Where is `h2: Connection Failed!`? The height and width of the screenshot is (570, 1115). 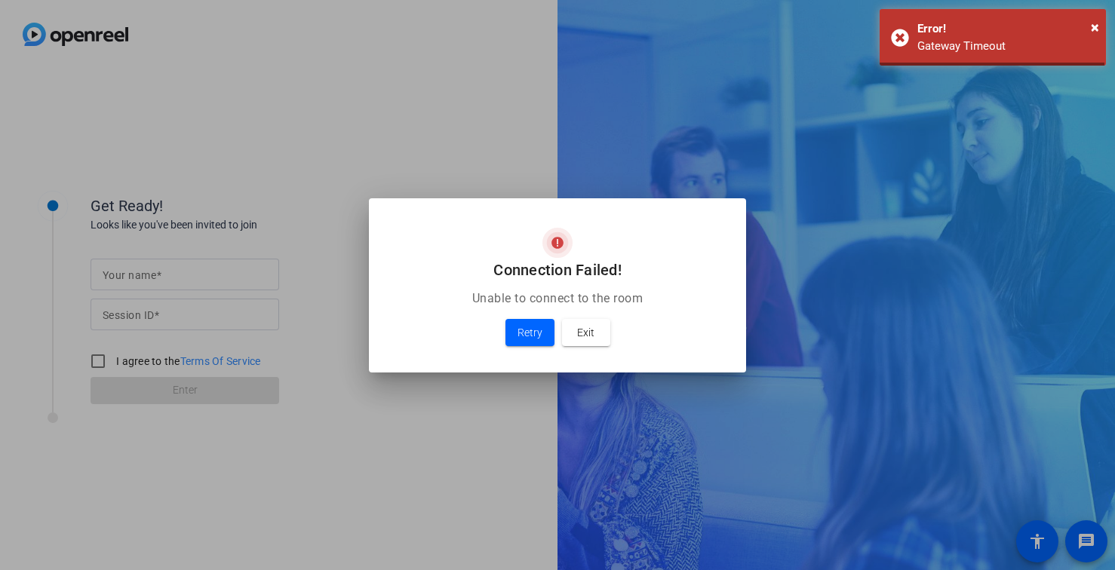 h2: Connection Failed! is located at coordinates (558, 270).